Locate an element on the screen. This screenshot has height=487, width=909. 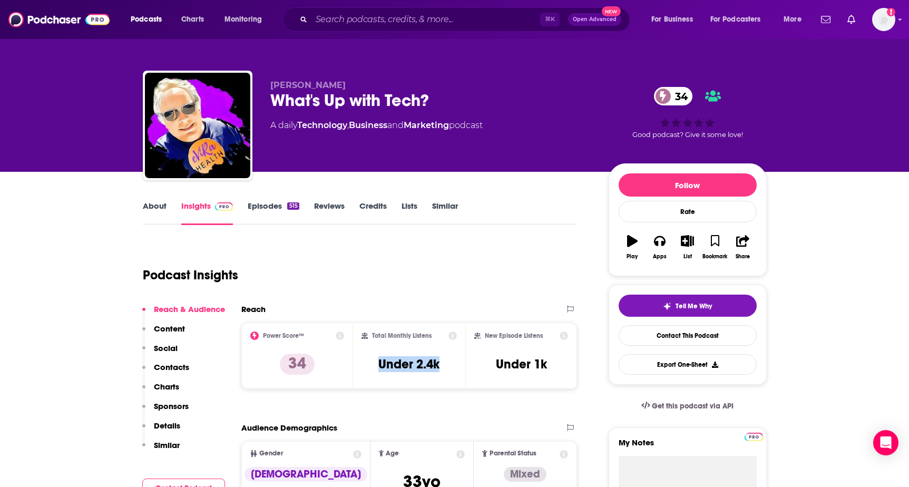
span: Age is located at coordinates (392, 453).